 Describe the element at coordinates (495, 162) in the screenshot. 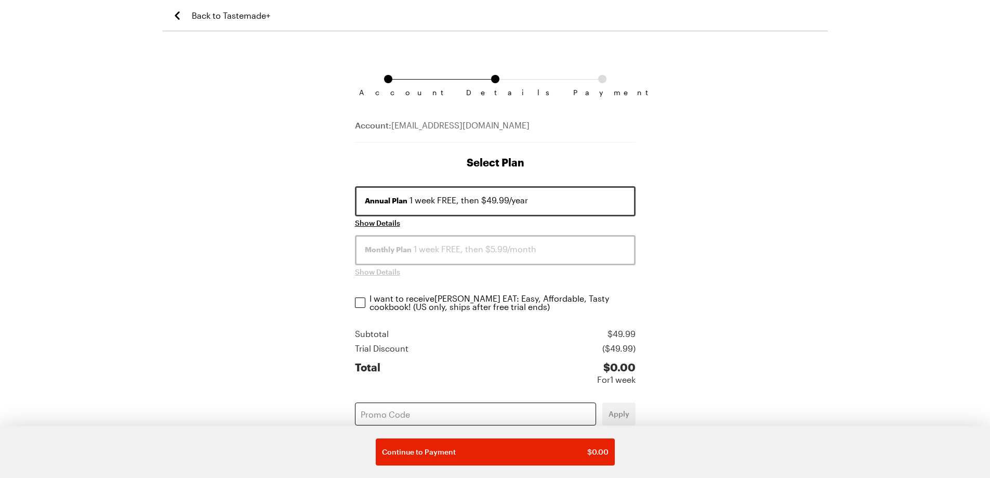

I see `h1: Select Plan` at that location.